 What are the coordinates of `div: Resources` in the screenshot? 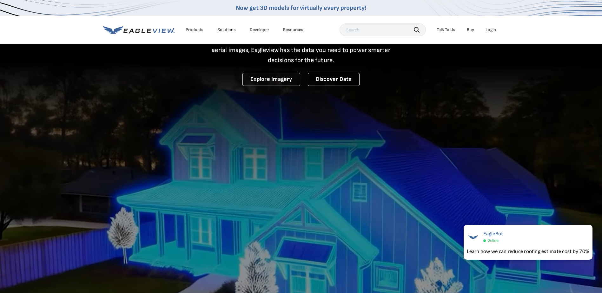 It's located at (293, 30).